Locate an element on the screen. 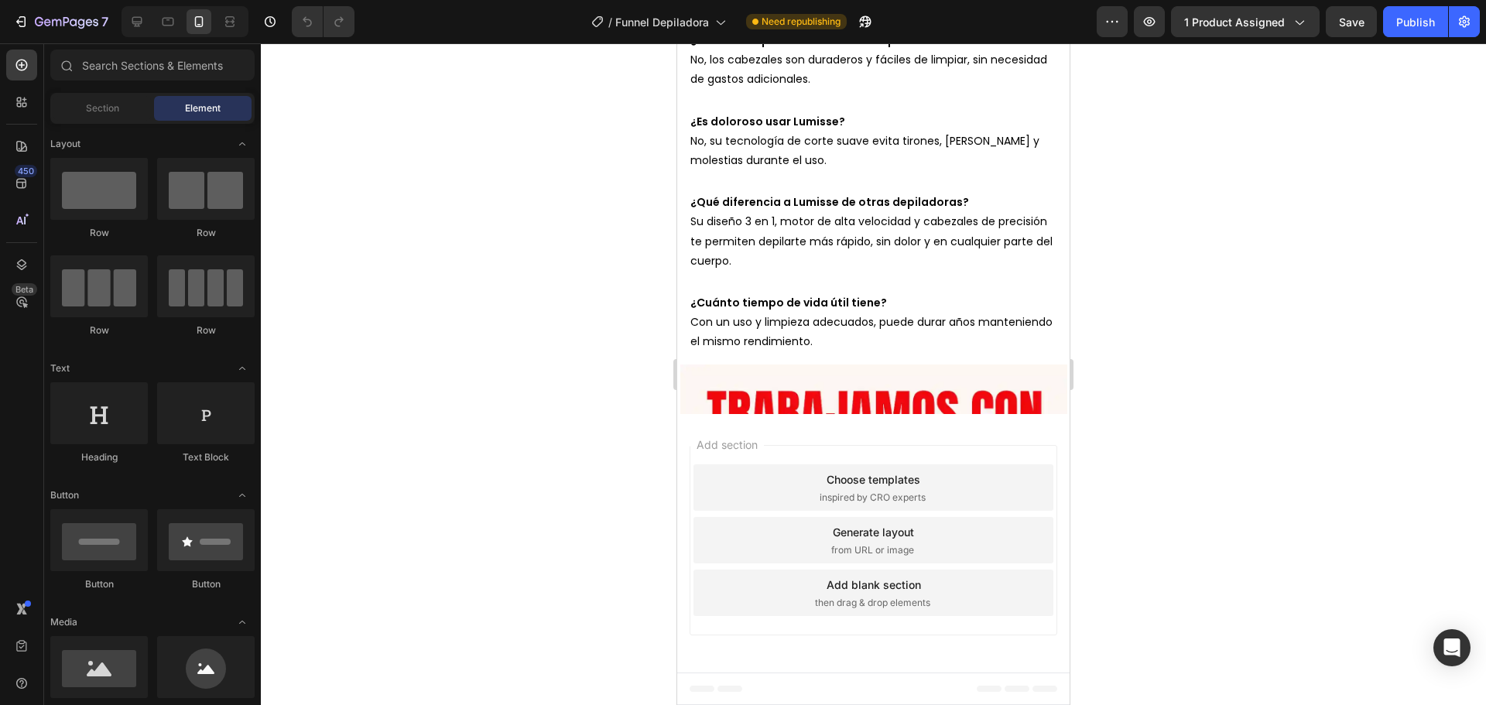 The image size is (1486, 705). strong: ¿Qué diferencia a Lumisse de otras depiladoras? is located at coordinates (152, 159).